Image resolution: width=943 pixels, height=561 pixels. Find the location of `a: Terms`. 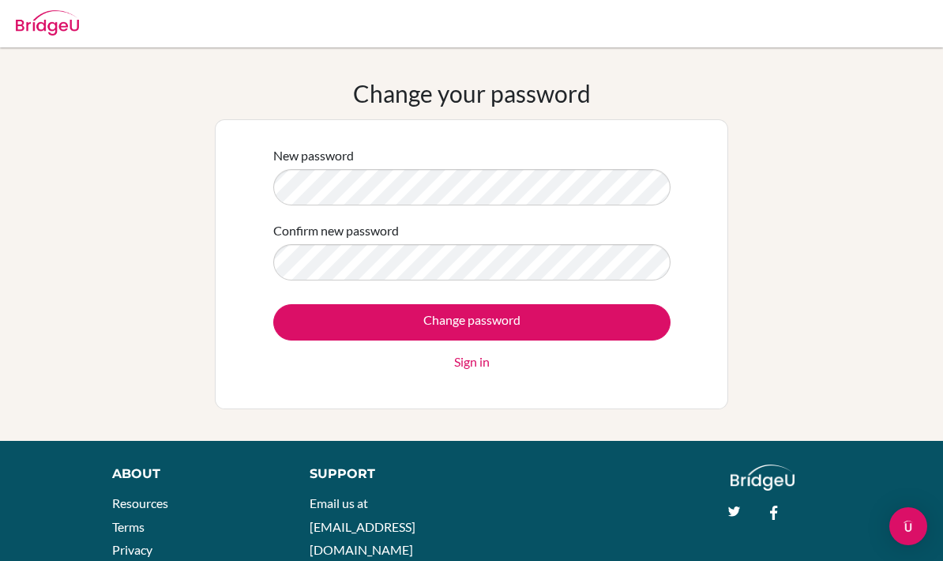

a: Terms is located at coordinates (128, 526).